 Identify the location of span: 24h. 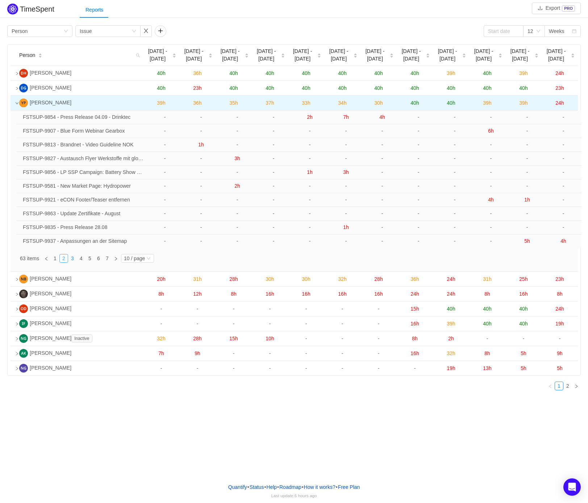
(559, 103).